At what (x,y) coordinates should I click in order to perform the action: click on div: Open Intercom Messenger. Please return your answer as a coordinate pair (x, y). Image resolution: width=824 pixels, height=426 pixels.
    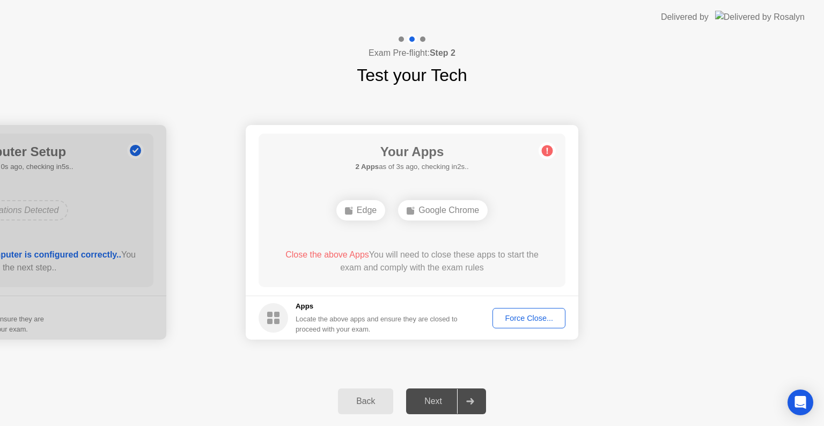
    Looking at the image, I should click on (801, 402).